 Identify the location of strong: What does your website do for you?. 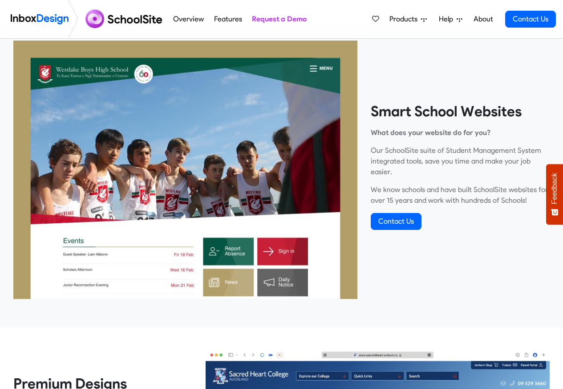
(431, 132).